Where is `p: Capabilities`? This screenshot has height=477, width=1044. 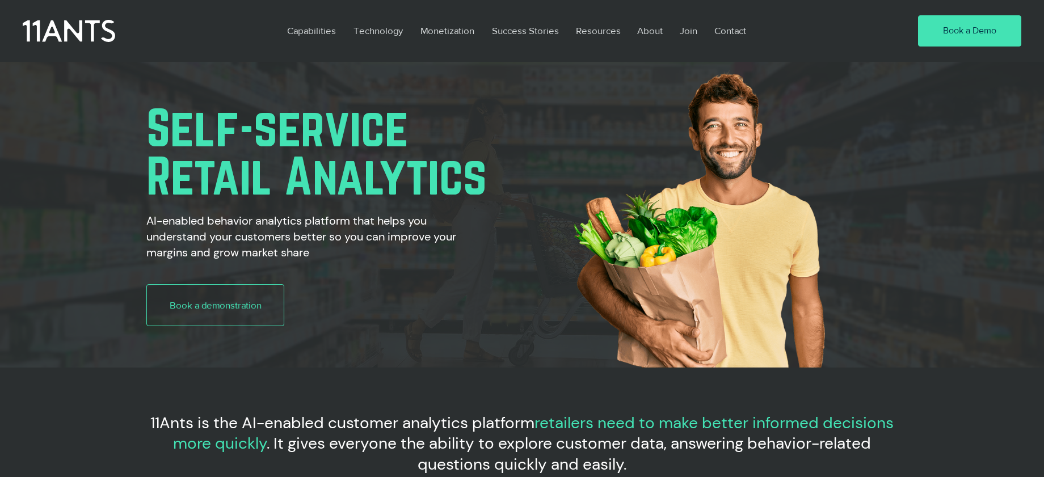 p: Capabilities is located at coordinates (311, 31).